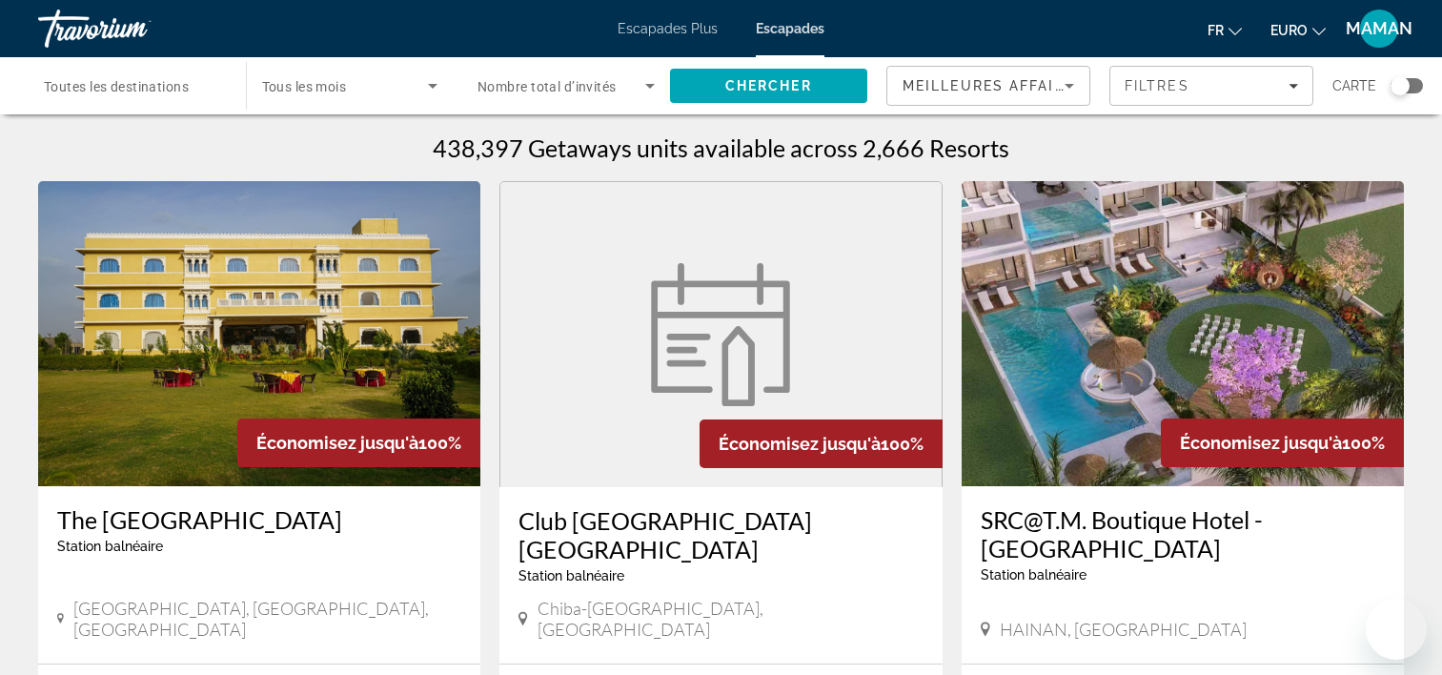  What do you see at coordinates (1183, 334) in the screenshot?
I see `a: SRC@T.M. Boutique Hotel - Hainan` at bounding box center [1183, 334].